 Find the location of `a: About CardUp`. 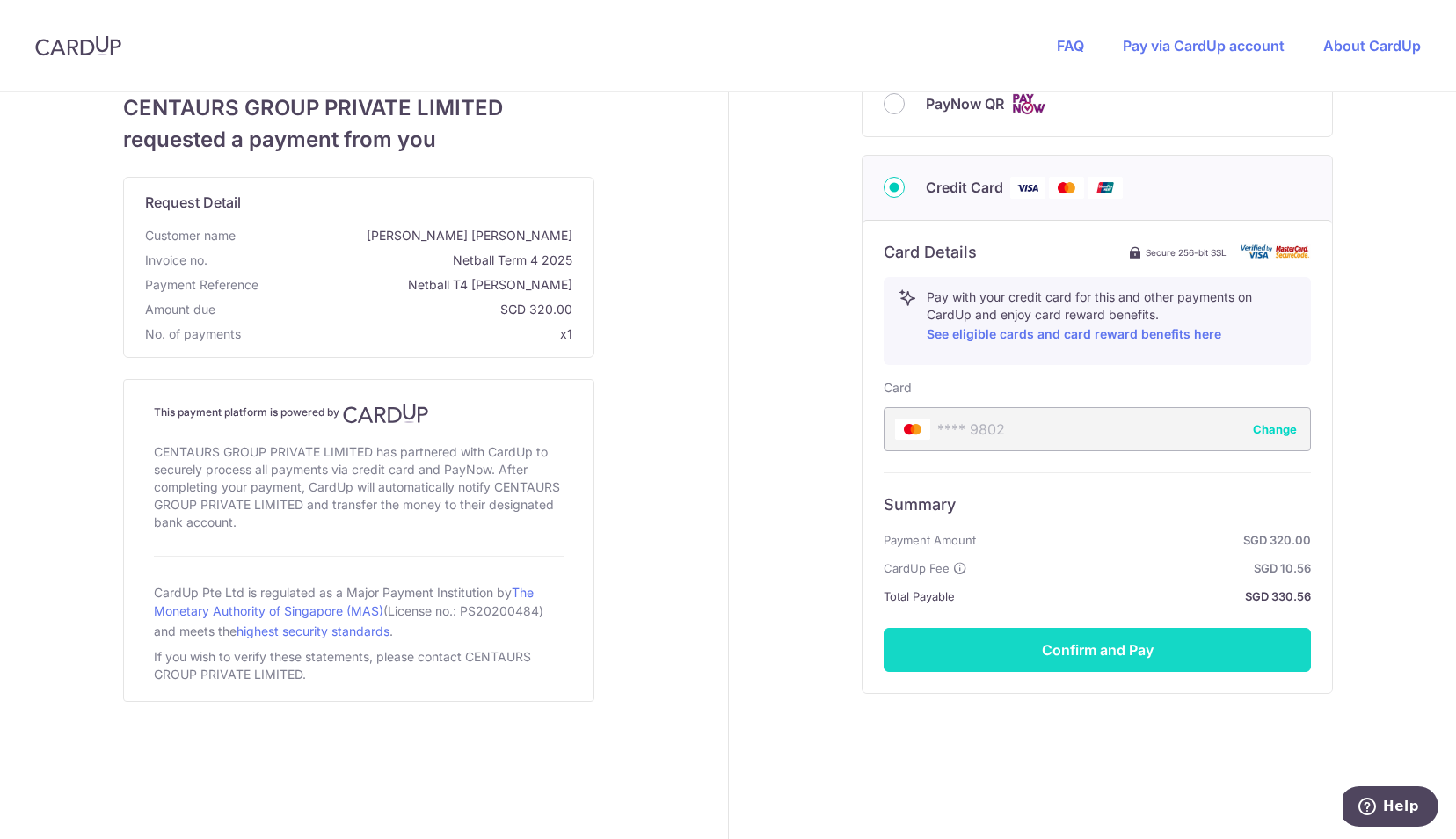

a: About CardUp is located at coordinates (1372, 46).